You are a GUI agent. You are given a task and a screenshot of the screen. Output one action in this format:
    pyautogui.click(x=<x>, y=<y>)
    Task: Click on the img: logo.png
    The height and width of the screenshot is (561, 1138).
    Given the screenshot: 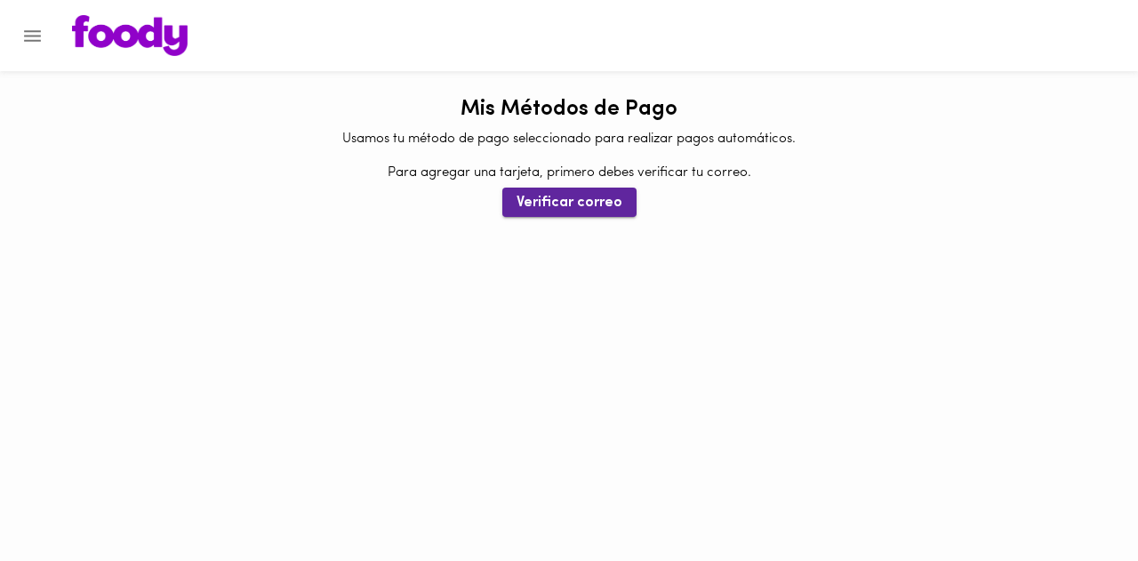 What is the action you would take?
    pyautogui.click(x=130, y=36)
    